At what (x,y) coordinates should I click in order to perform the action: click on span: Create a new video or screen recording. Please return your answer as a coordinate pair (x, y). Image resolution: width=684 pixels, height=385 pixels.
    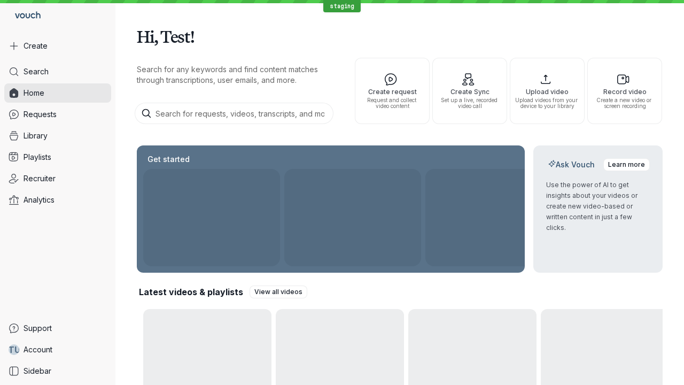
    Looking at the image, I should click on (625, 103).